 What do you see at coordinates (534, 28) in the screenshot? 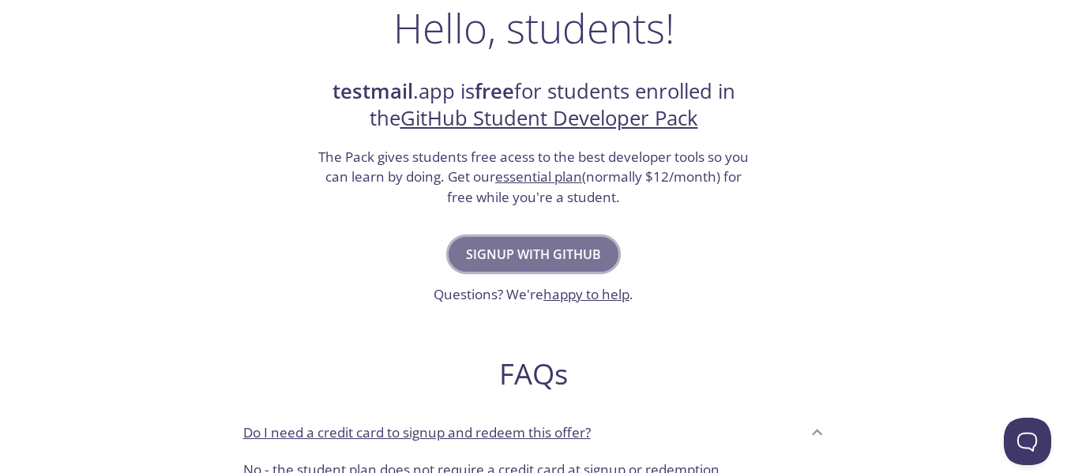
I see `h1: Hello, students!` at bounding box center [534, 28].